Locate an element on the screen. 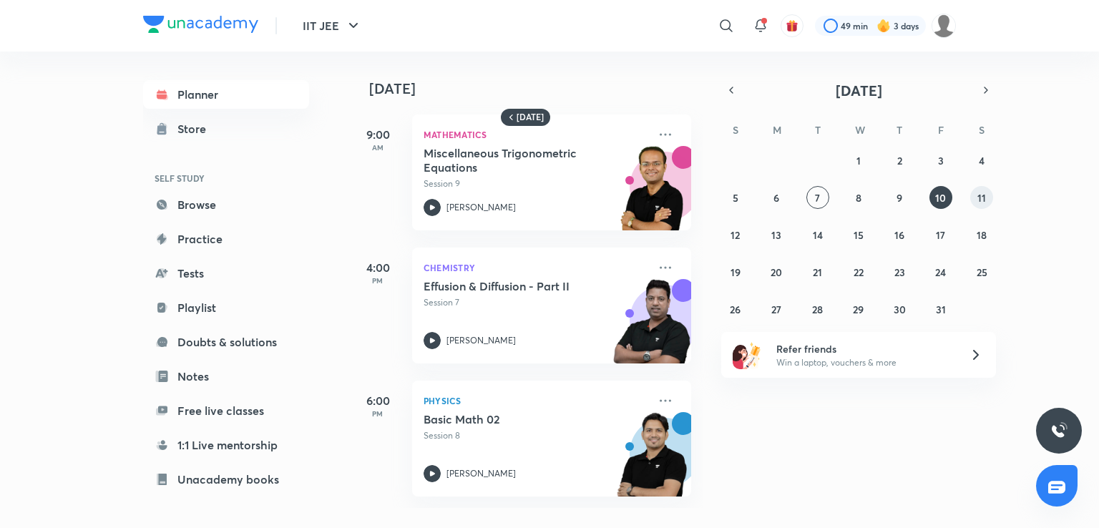 The height and width of the screenshot is (528, 1099). abbr: Friday is located at coordinates (941, 130).